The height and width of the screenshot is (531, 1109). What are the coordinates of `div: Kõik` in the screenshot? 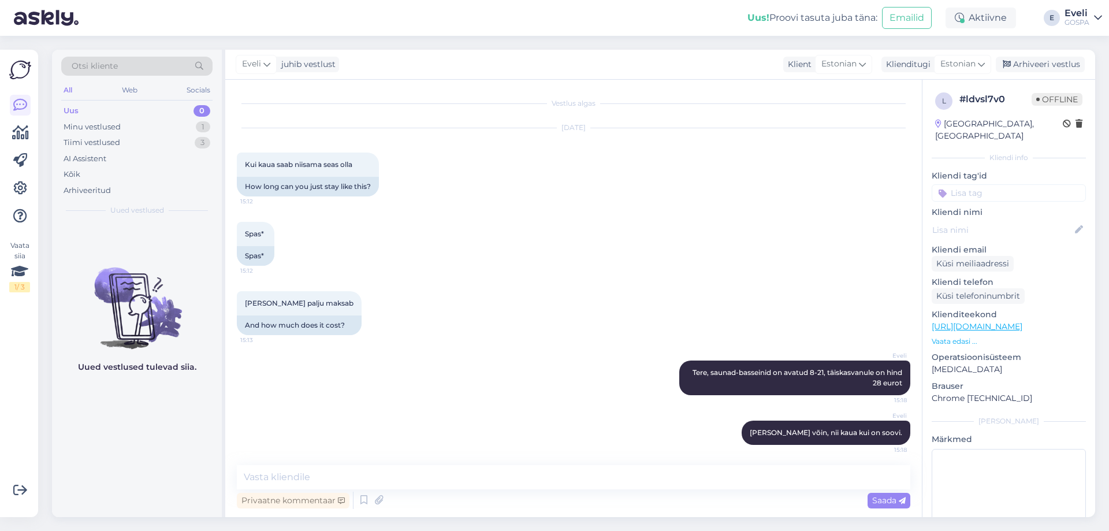 It's located at (72, 174).